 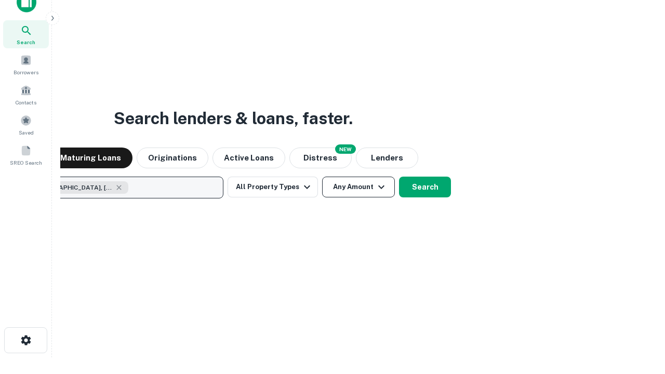 I want to click on button: Search distressed loans with lien and other non-mortgage details., so click(x=321, y=158).